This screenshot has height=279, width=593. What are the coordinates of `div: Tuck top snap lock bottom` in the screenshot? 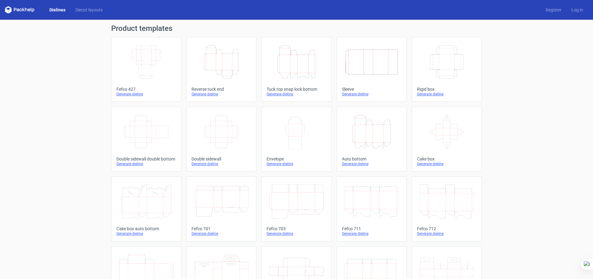 It's located at (296, 89).